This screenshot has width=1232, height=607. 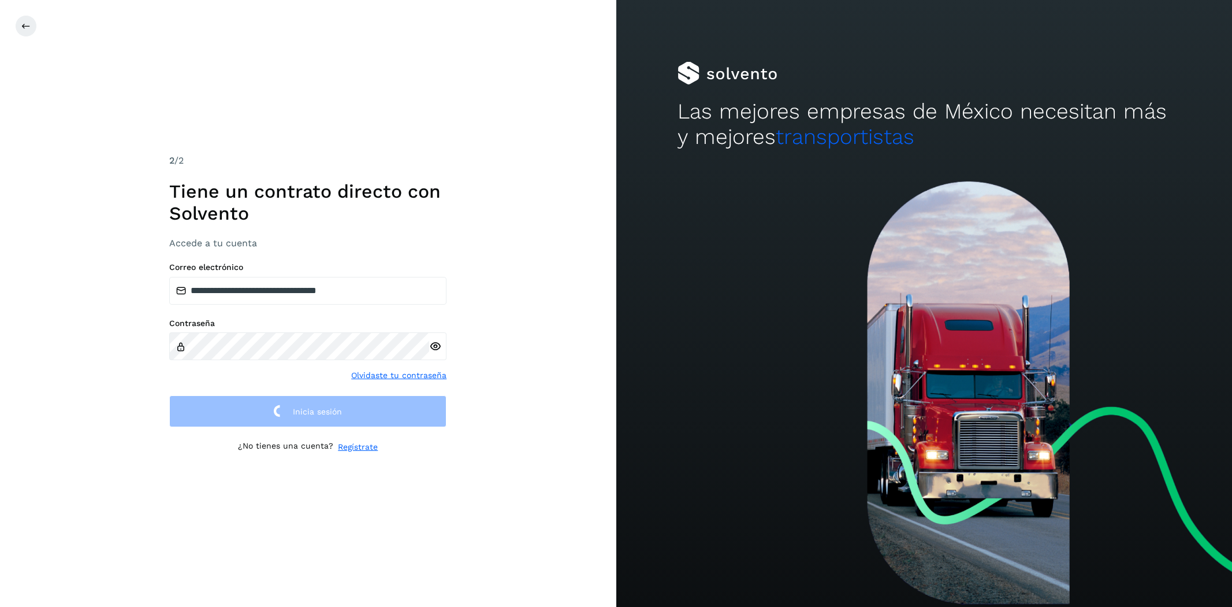 I want to click on h1: Tiene un contrato directo con Solvento, so click(x=308, y=202).